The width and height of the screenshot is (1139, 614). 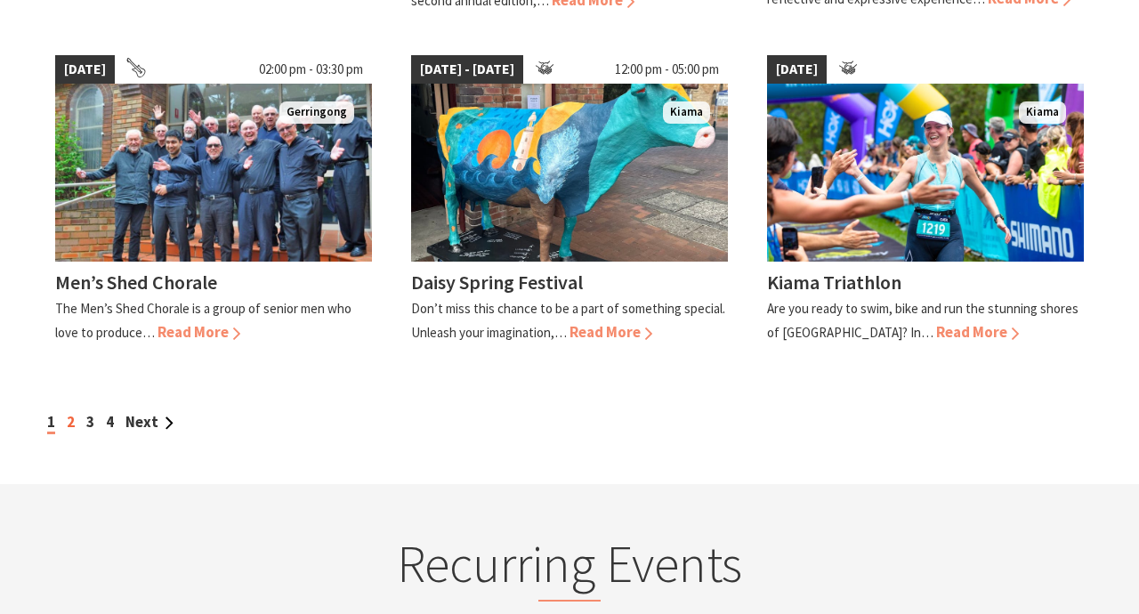 I want to click on span: 1, so click(x=51, y=423).